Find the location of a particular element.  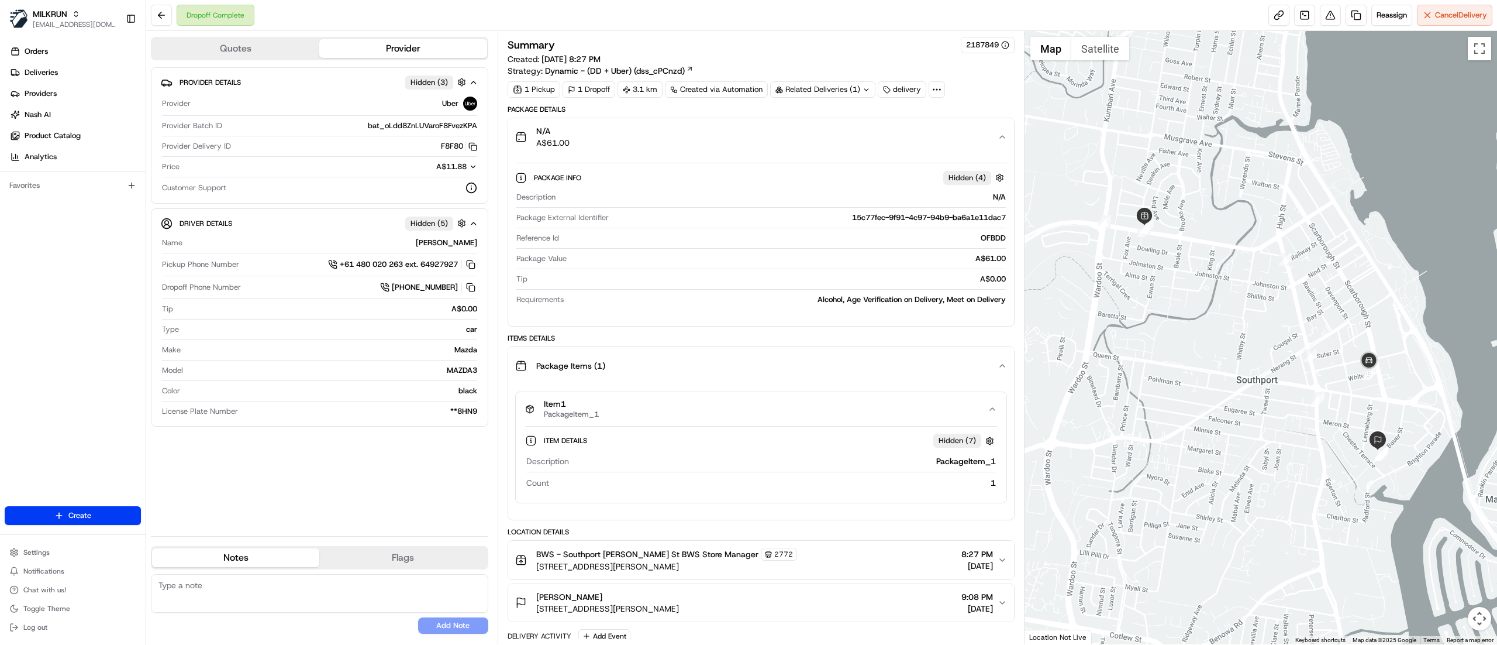

div: 2 is located at coordinates (1144, 230).